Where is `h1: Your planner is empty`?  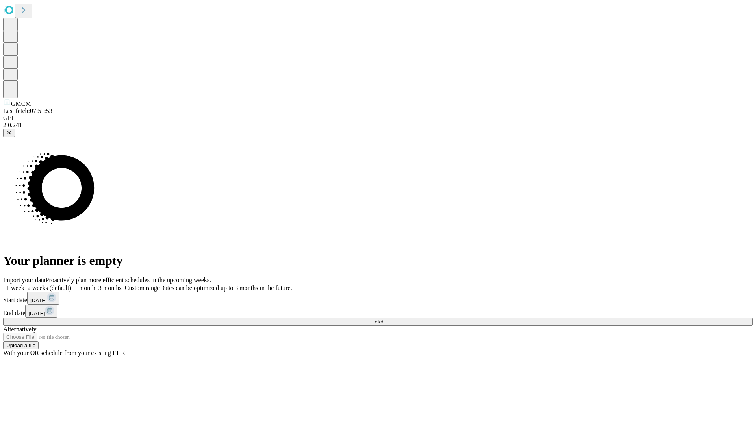 h1: Your planner is empty is located at coordinates (378, 261).